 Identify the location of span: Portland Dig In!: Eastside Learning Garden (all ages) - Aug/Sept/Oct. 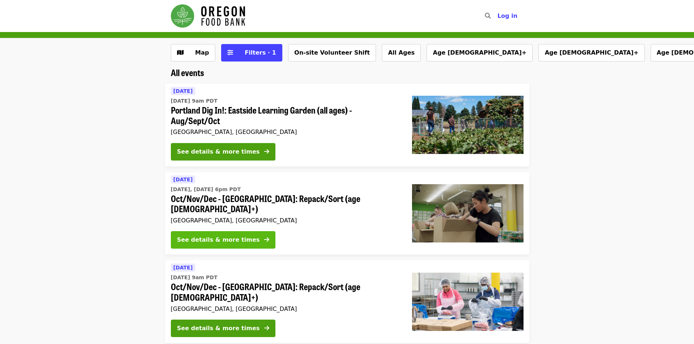
(285, 115).